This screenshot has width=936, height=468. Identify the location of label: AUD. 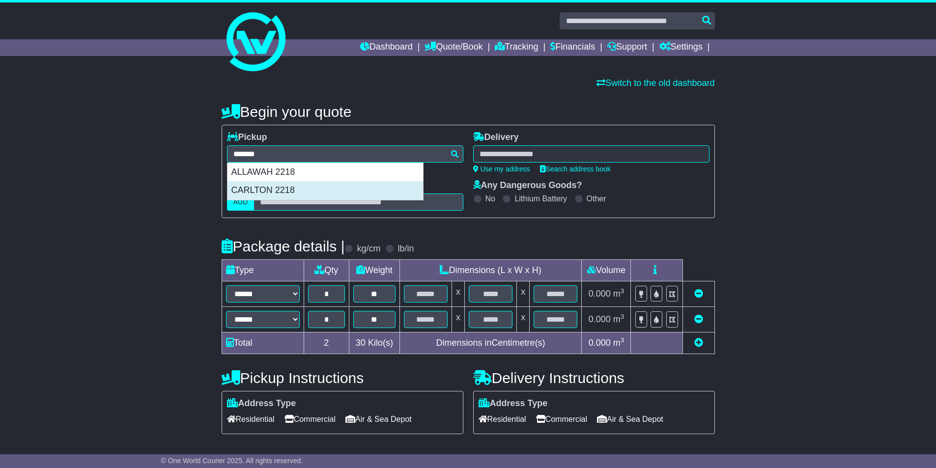
(241, 202).